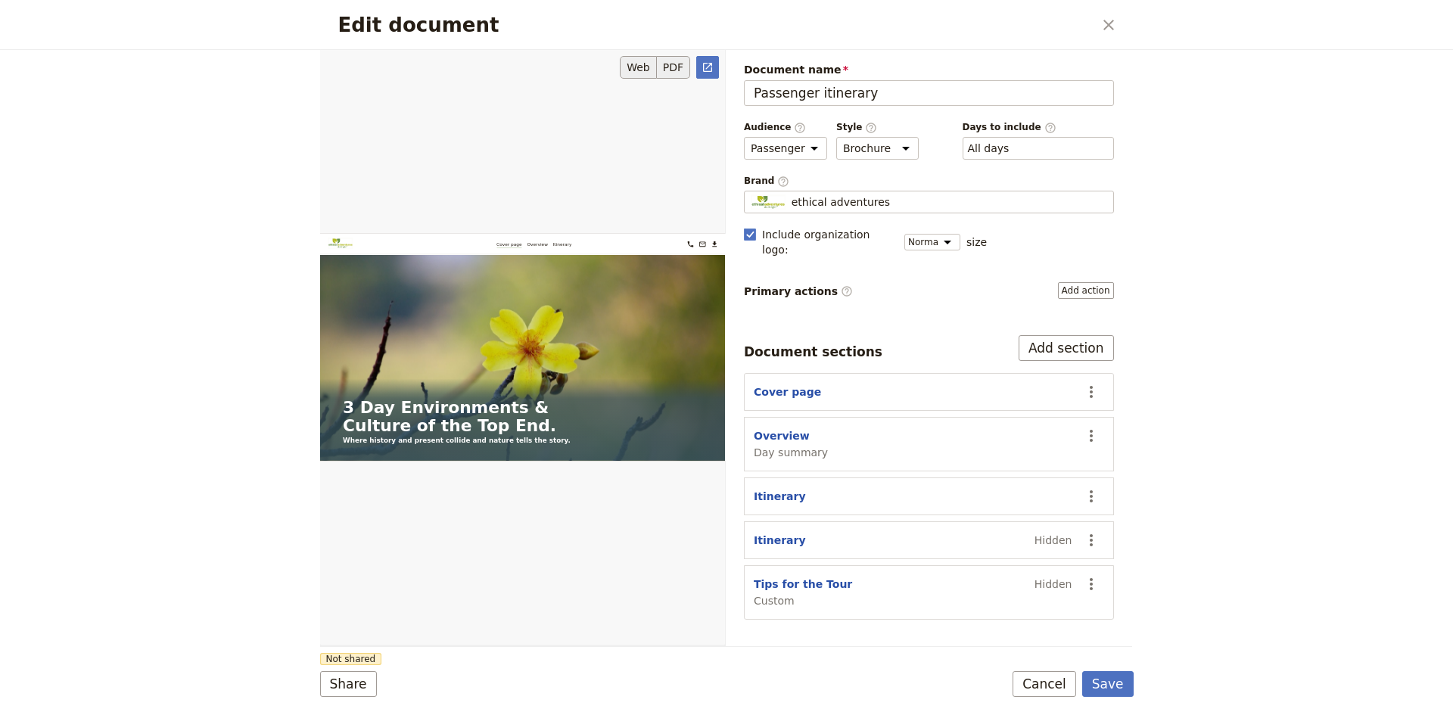 This screenshot has width=1453, height=715. What do you see at coordinates (944, 25) in the screenshot?
I see `button: Download pdf` at bounding box center [944, 25].